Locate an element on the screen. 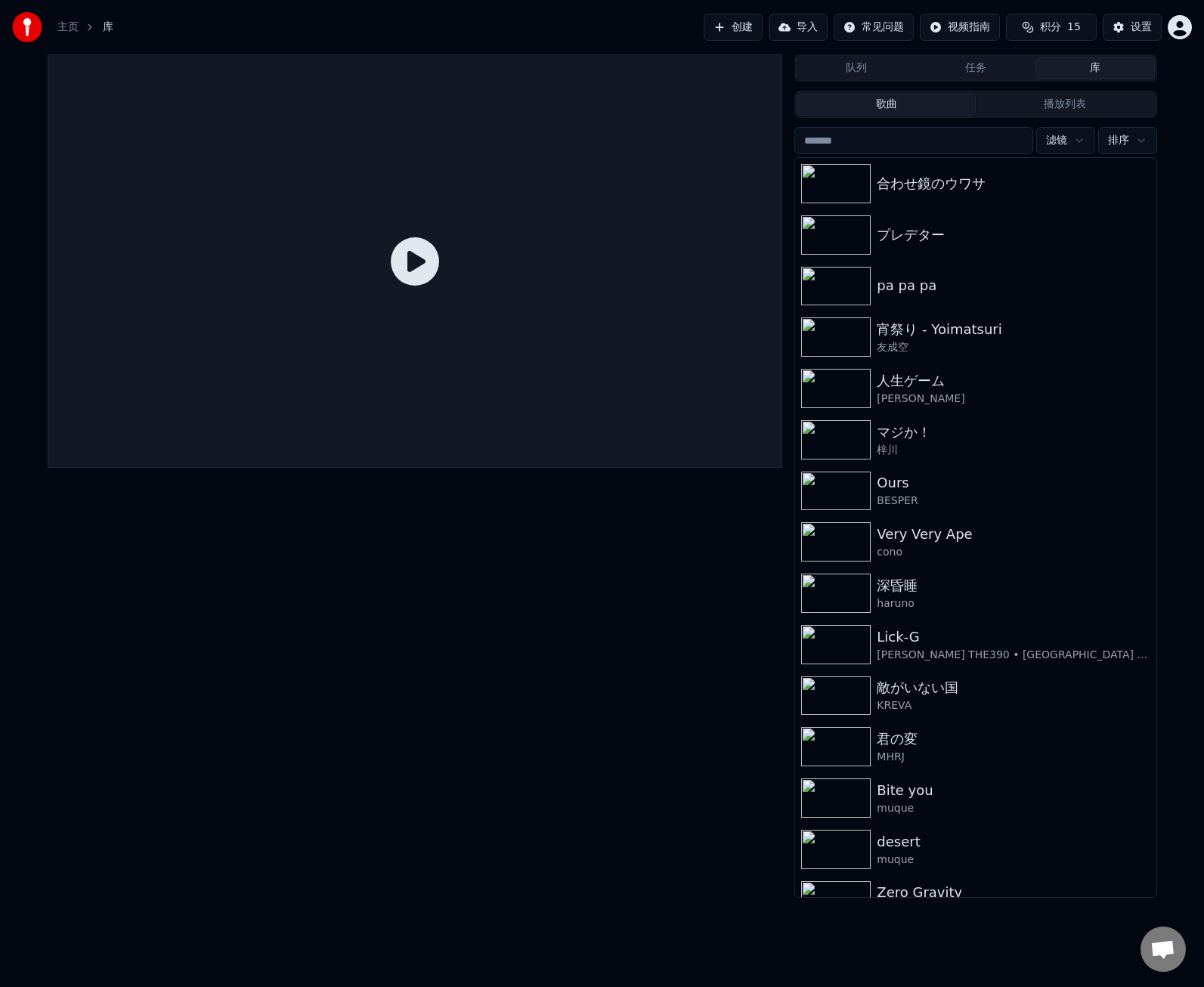 Image resolution: width=1204 pixels, height=987 pixels. a: 主页 is located at coordinates (68, 27).